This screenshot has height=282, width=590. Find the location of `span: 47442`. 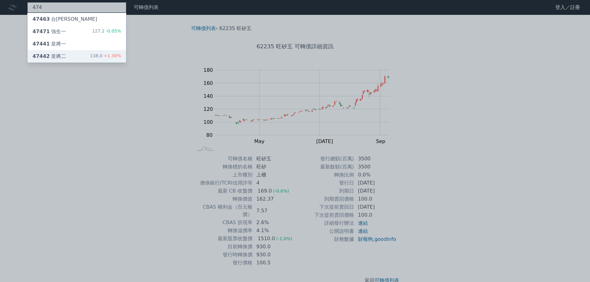

span: 47442 is located at coordinates (41, 56).